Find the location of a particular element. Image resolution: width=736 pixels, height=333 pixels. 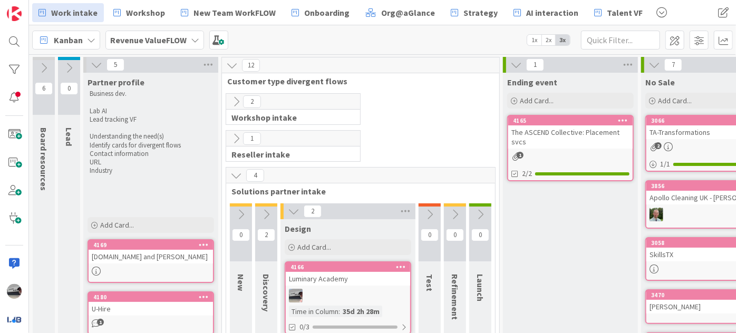

span: Refinement is located at coordinates (455, 297).